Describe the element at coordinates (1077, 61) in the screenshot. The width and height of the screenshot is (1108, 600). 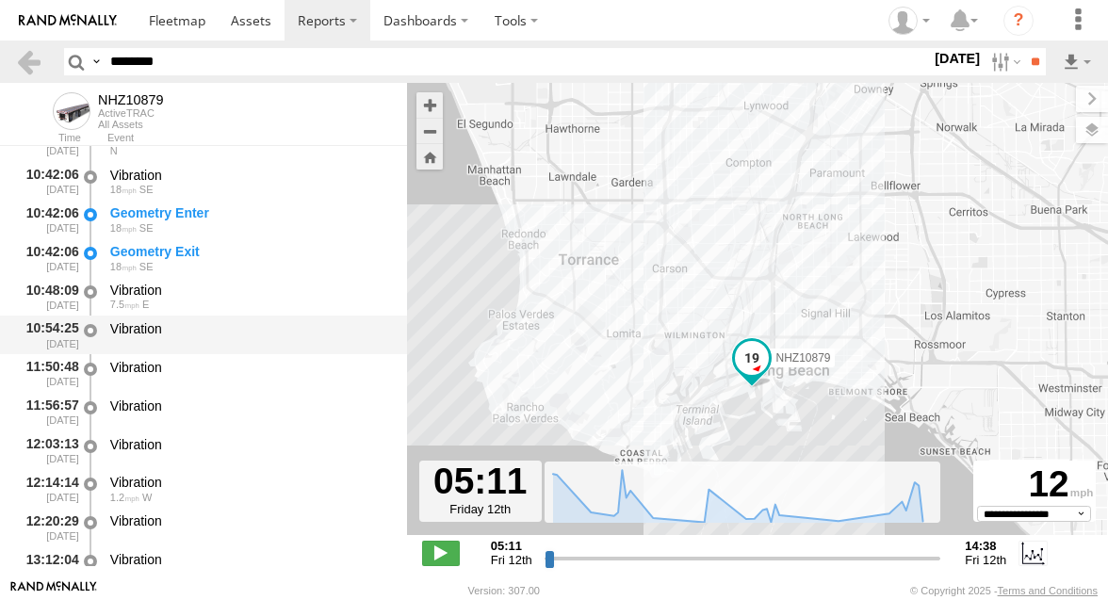
I see `label: Export results as...` at that location.